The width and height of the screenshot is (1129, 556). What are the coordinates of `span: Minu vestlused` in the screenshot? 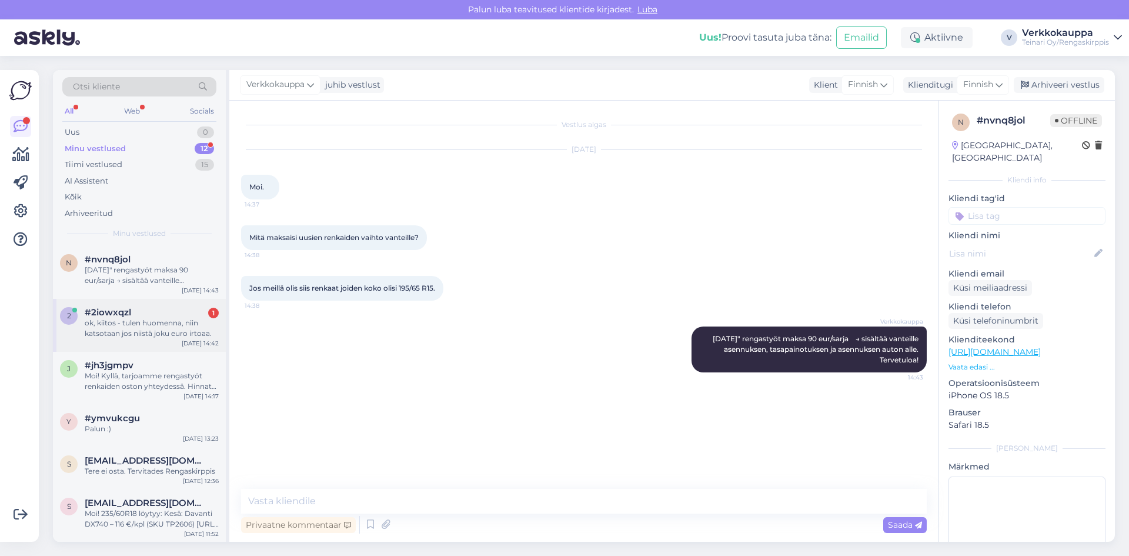 It's located at (139, 233).